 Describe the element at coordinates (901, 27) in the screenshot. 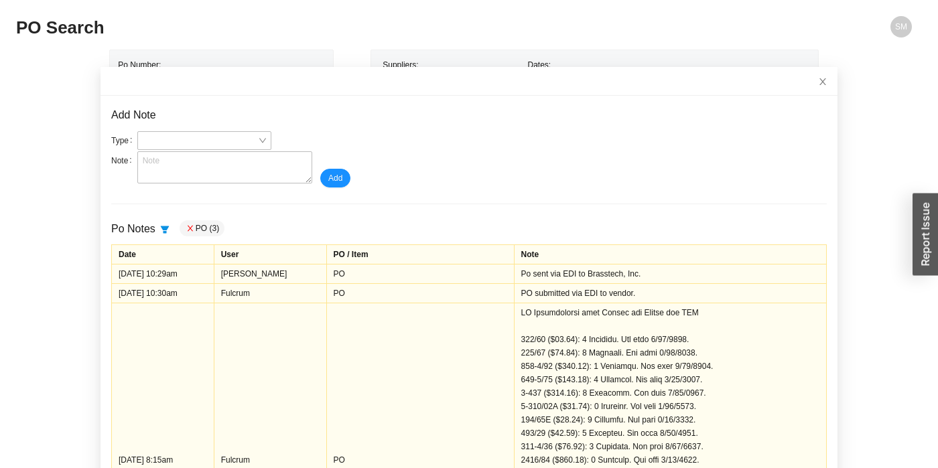

I see `span: SM` at that location.